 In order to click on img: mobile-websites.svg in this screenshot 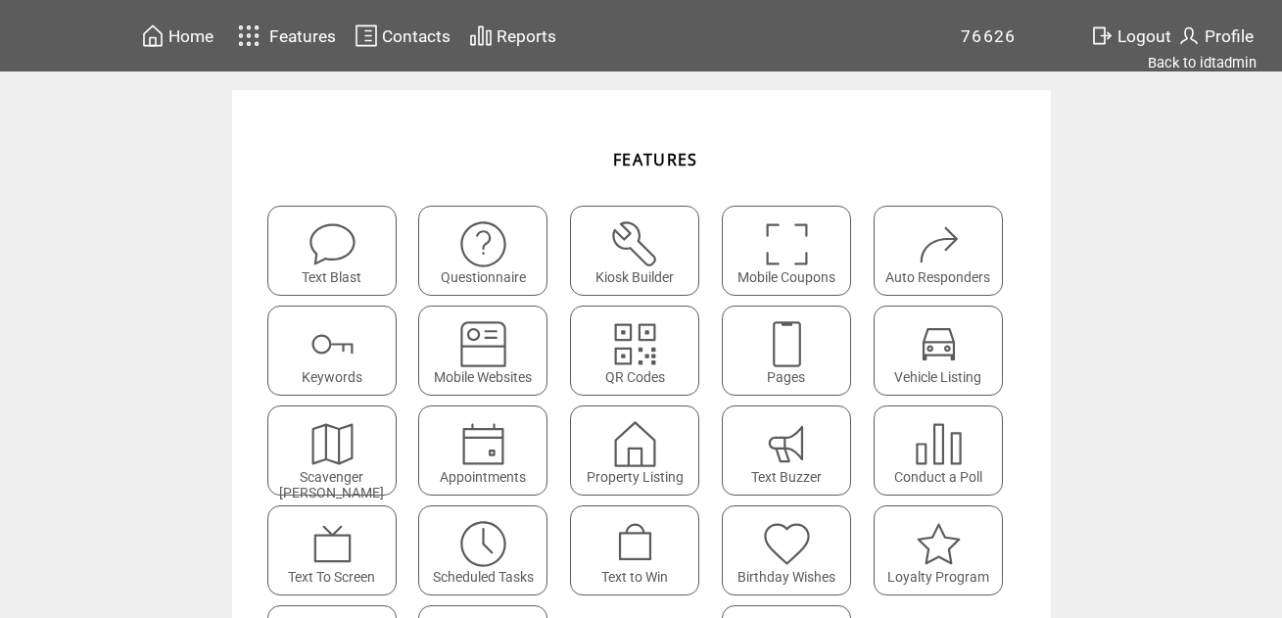, I will do `click(483, 344)`.